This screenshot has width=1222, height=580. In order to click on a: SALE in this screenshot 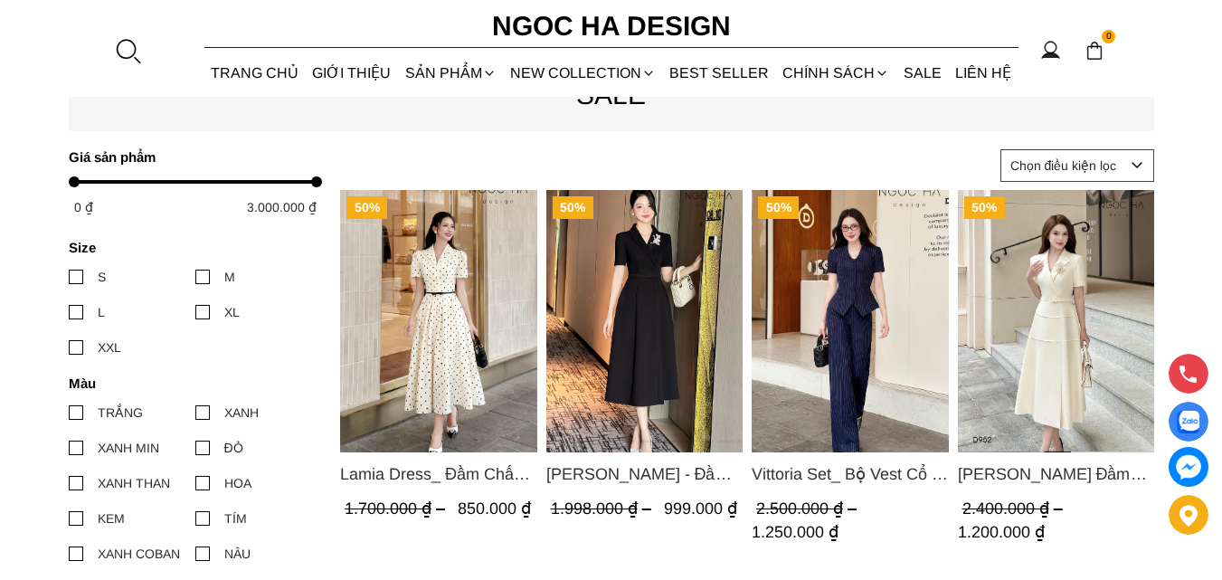, I will do `click(921, 72)`.